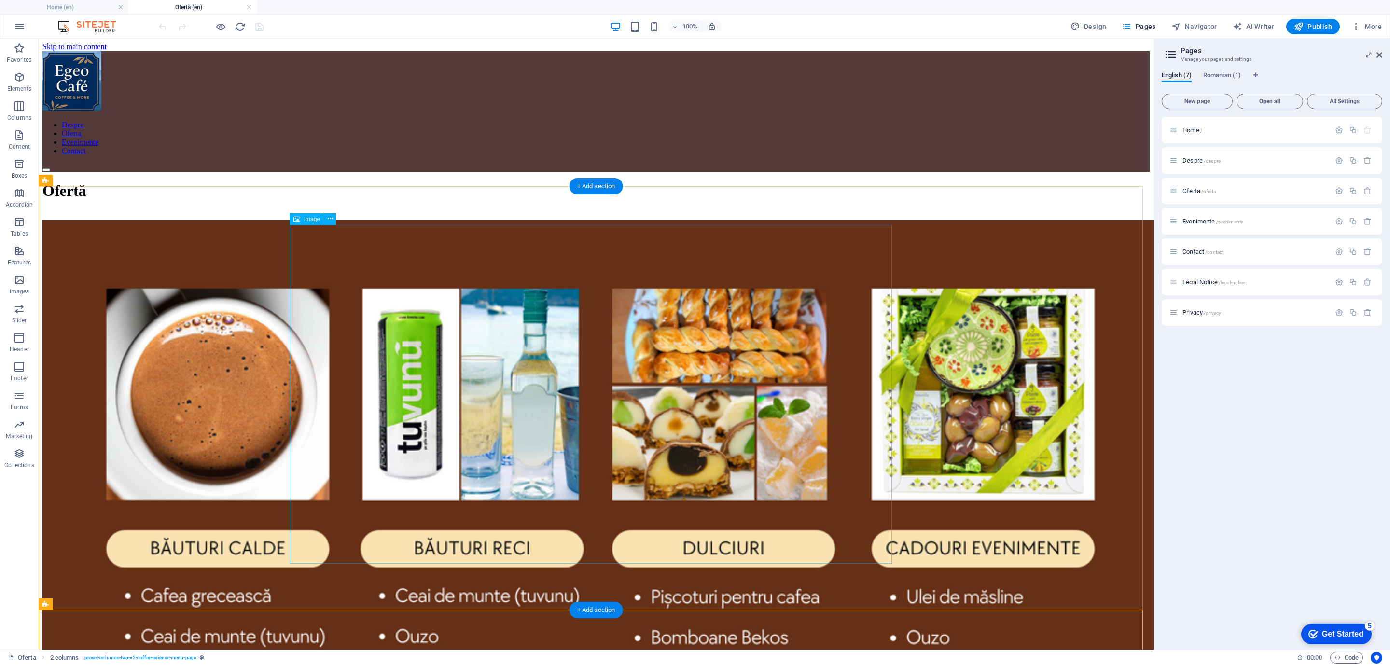 Image resolution: width=1390 pixels, height=665 pixels. I want to click on span: Navigator, so click(1194, 27).